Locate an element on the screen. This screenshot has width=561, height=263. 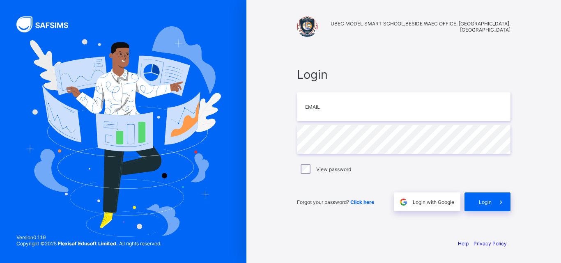
span: Click here is located at coordinates (362, 202).